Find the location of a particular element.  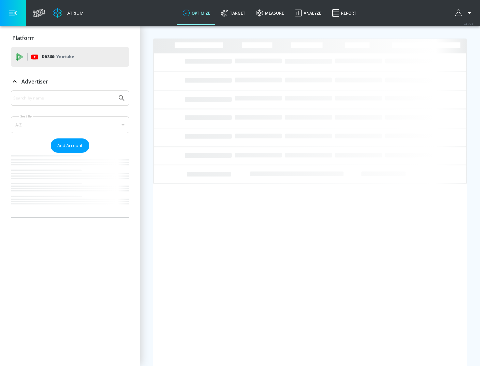

nav: list of Advertiser is located at coordinates (70, 185).